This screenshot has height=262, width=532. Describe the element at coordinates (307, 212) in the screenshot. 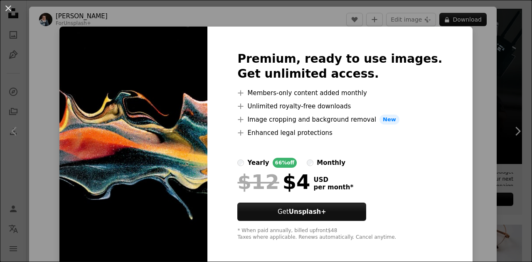

I see `strong: Unsplash+` at that location.